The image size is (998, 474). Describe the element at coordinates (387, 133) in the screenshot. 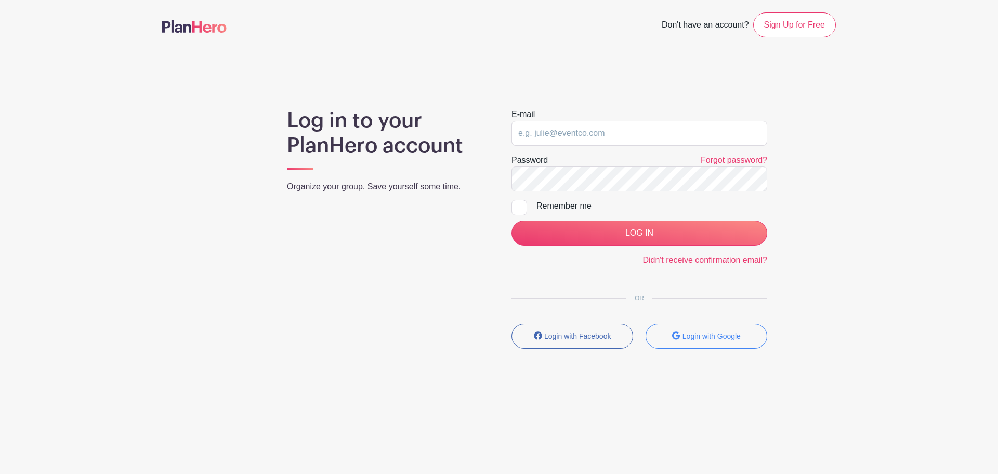

I see `h1: Log in to your PlanHero account` at that location.